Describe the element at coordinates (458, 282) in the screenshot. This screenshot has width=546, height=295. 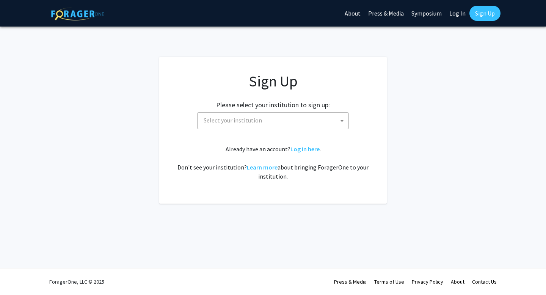
I see `a: About` at that location.